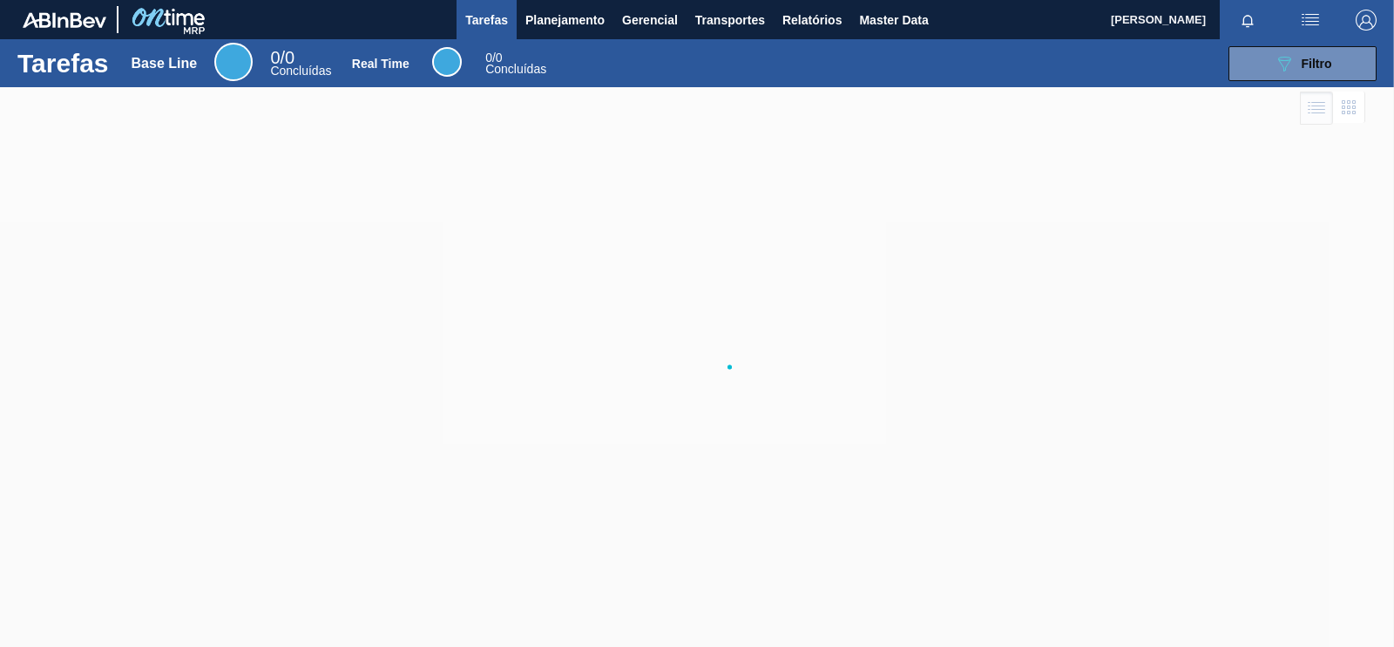 This screenshot has width=1394, height=647. I want to click on span: Transportes, so click(730, 20).